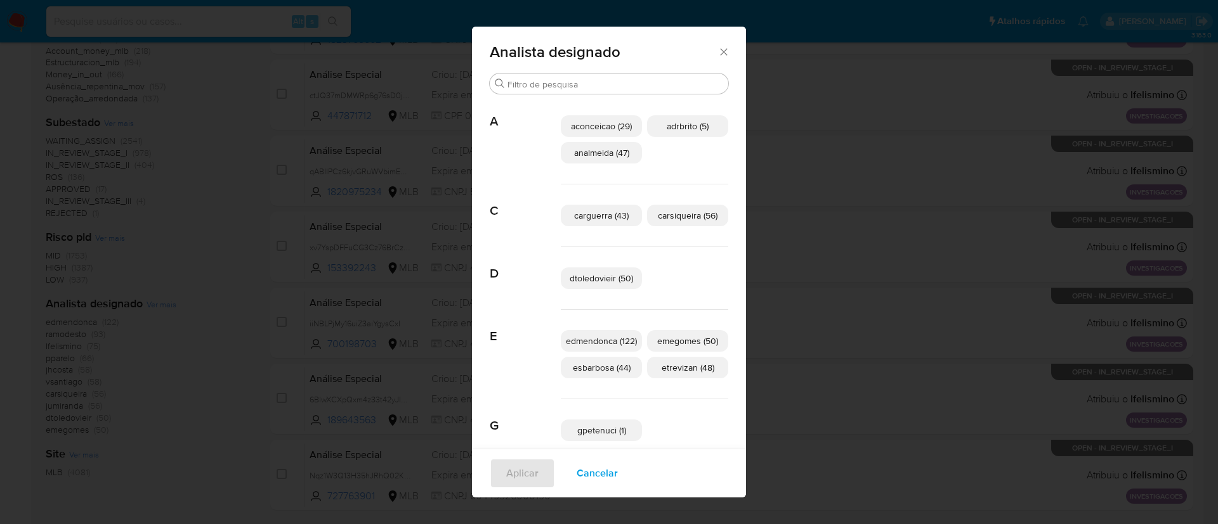  I want to click on div: emegomes (50), so click(687, 341).